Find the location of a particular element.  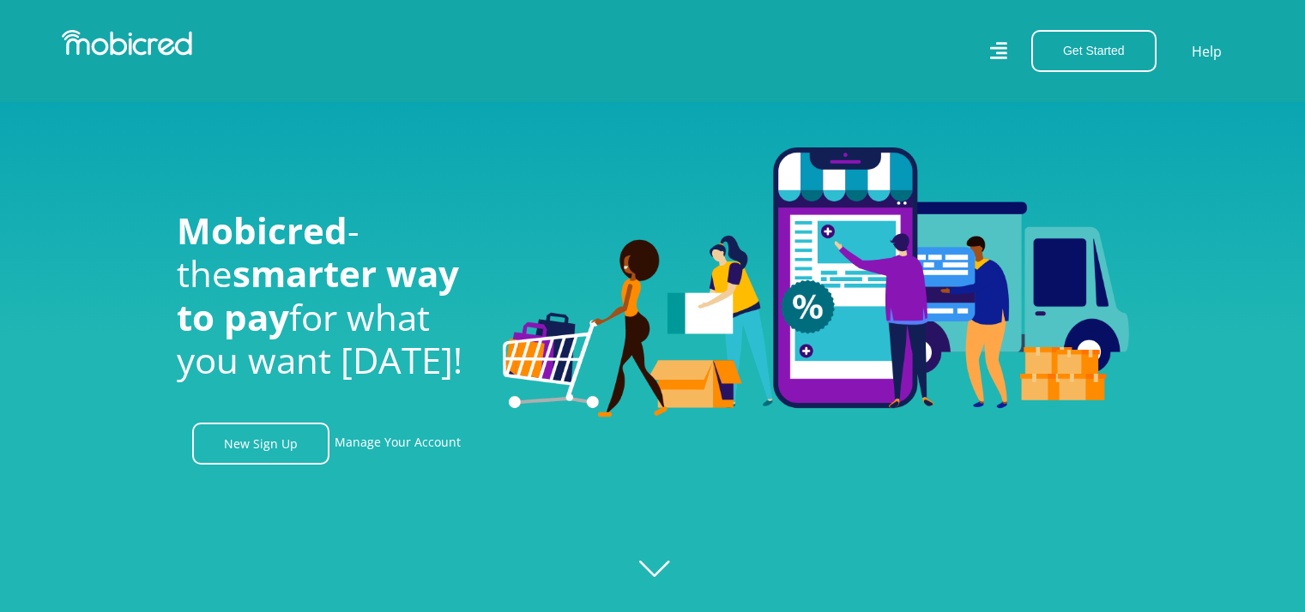

a: Manage Your Account is located at coordinates (397, 443).